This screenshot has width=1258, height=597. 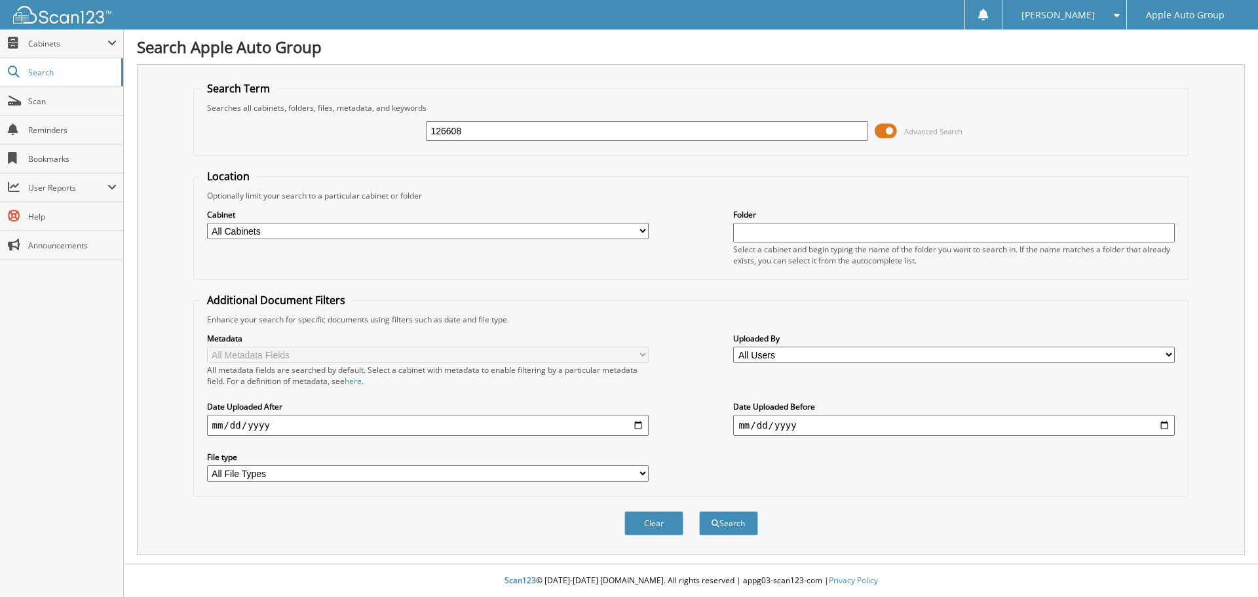 I want to click on legend: Additional Document Filters, so click(x=276, y=300).